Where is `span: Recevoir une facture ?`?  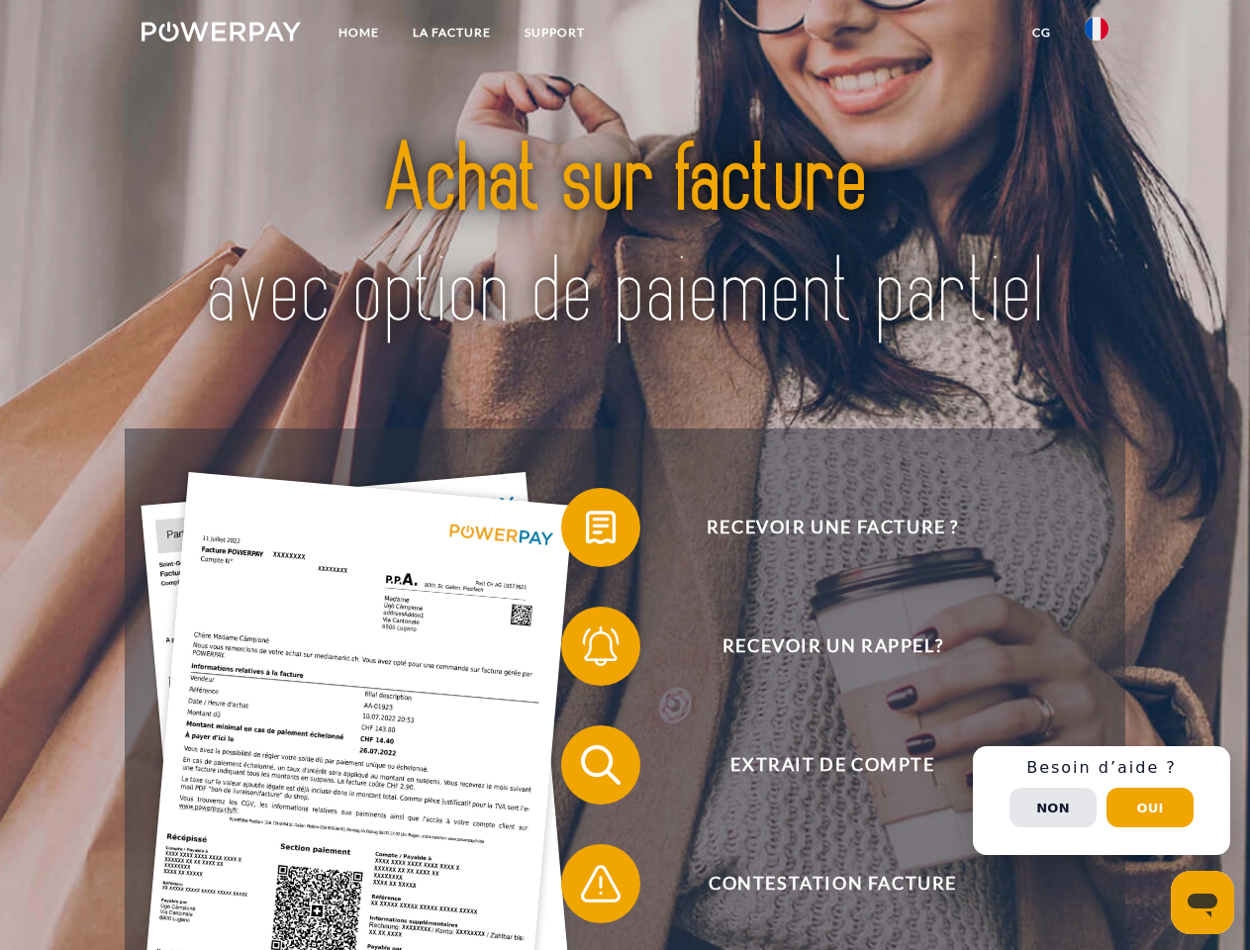
span: Recevoir une facture ? is located at coordinates (833, 528).